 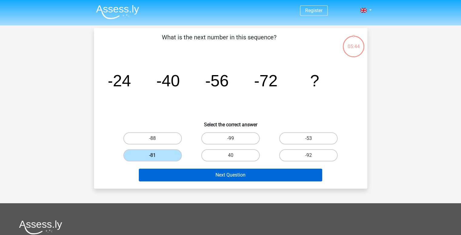 I want to click on p: What is the next number in this sequence?, so click(x=219, y=42).